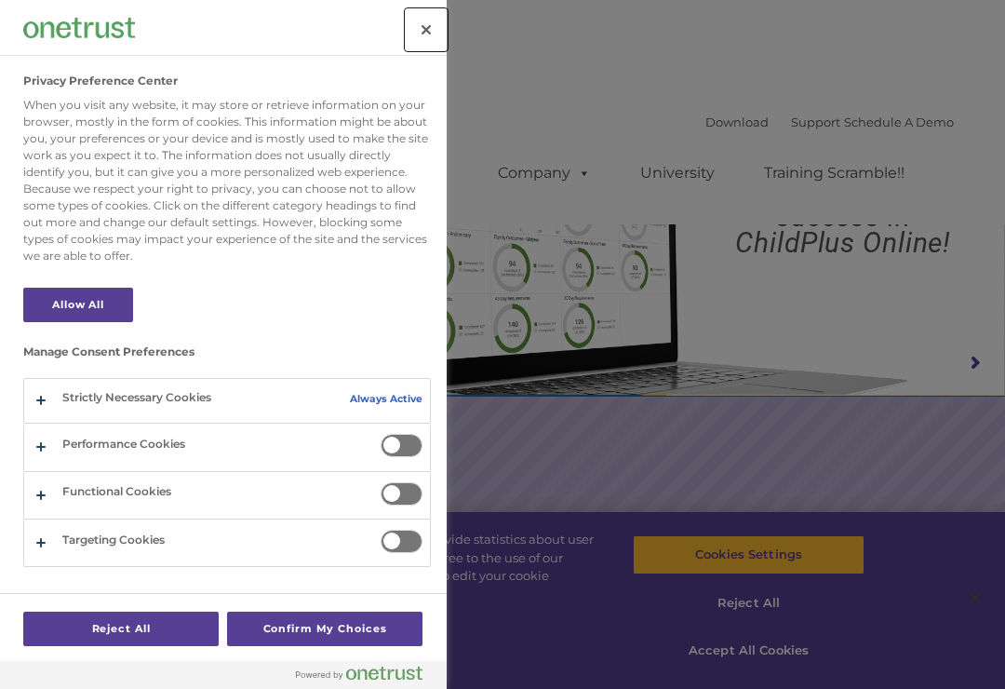 This screenshot has height=689, width=1005. What do you see at coordinates (325, 628) in the screenshot?
I see `button: Confirm My Choices` at bounding box center [325, 628].